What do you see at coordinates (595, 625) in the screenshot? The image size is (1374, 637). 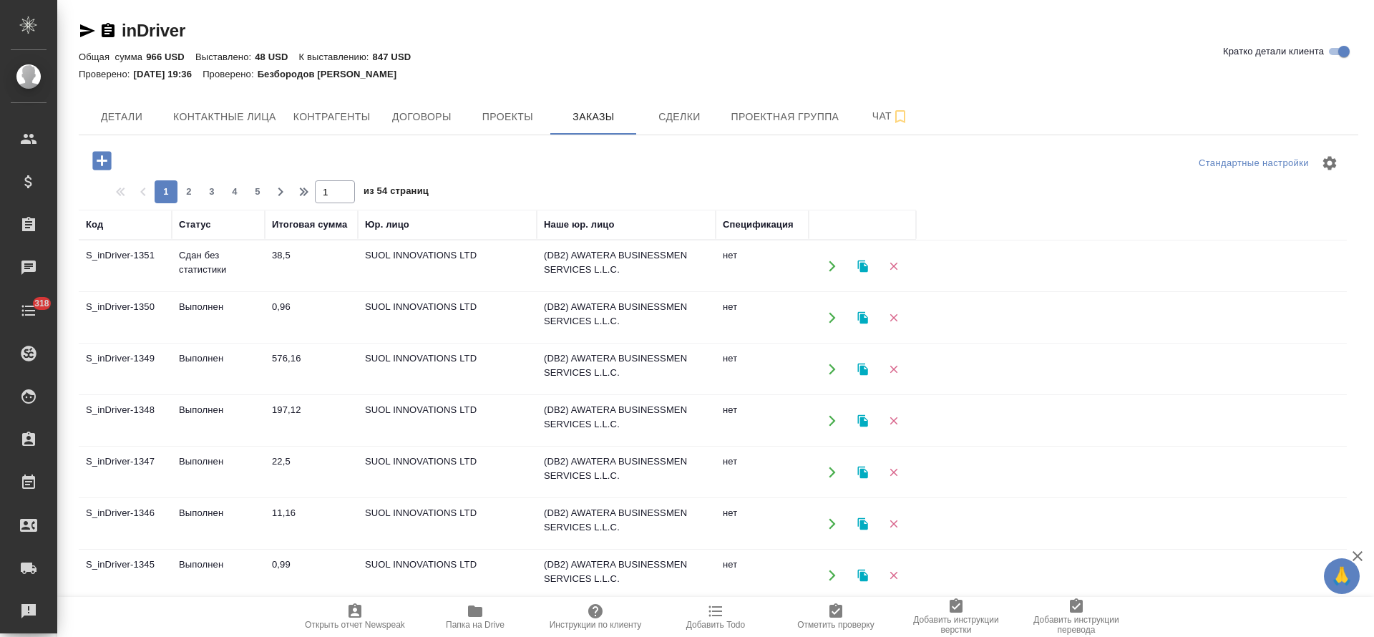 I see `span: Инструкции по клиенту` at bounding box center [595, 625].